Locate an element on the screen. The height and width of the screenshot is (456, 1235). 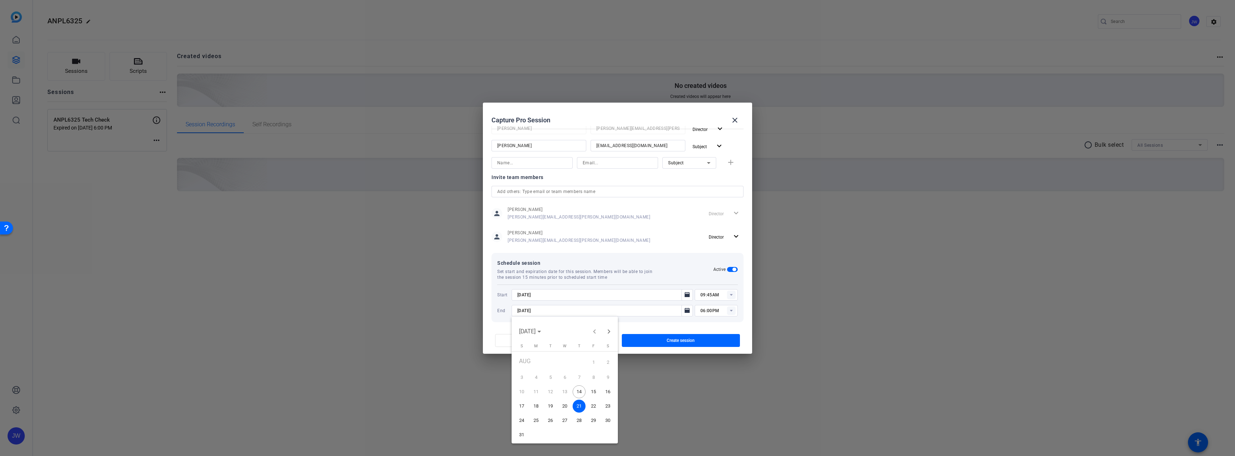
span: 4 is located at coordinates (536, 378).